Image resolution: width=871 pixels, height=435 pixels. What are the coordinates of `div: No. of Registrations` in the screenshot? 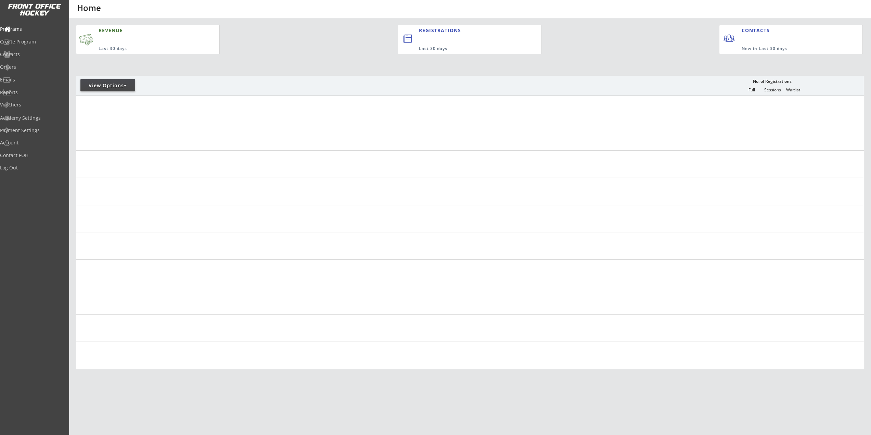 It's located at (772, 81).